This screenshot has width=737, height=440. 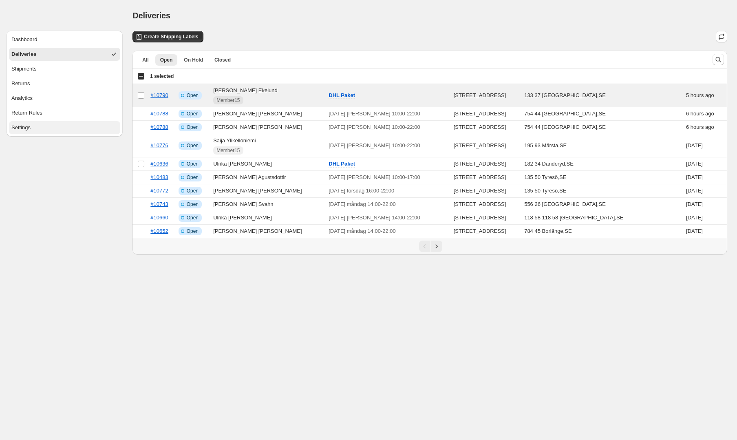 What do you see at coordinates (718, 60) in the screenshot?
I see `button: Search and filter results` at bounding box center [718, 60].